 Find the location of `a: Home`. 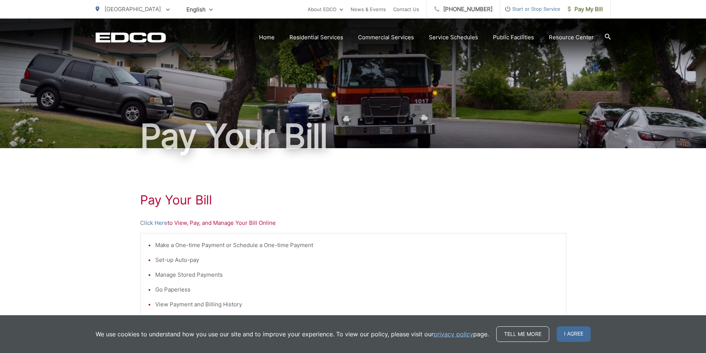

a: Home is located at coordinates (267, 37).